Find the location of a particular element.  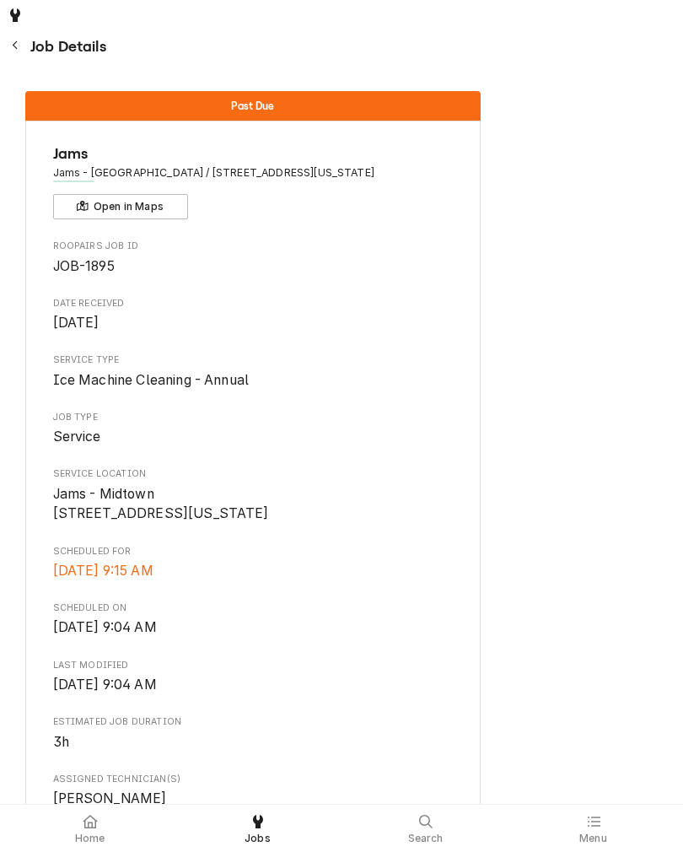

span: Menu is located at coordinates (593, 838).